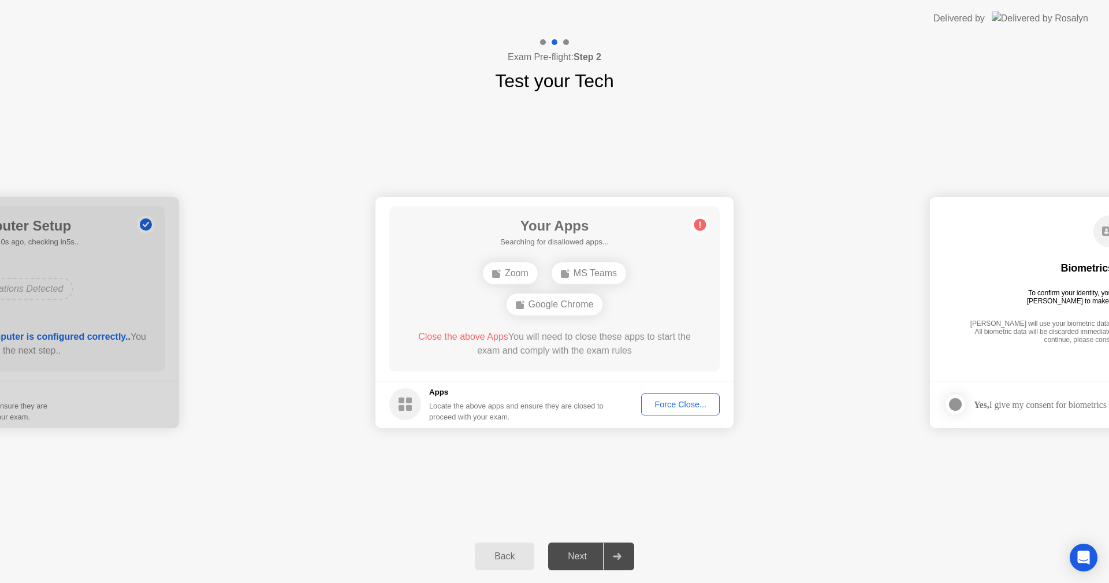  What do you see at coordinates (680, 404) in the screenshot?
I see `button: Force Close...` at bounding box center [680, 404].